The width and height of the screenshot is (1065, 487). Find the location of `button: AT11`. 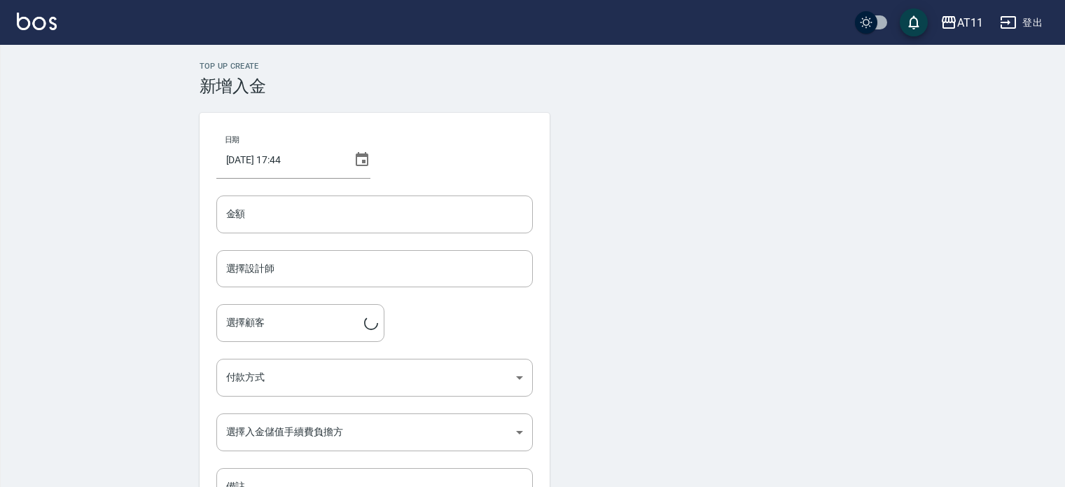

button: AT11 is located at coordinates (961, 22).